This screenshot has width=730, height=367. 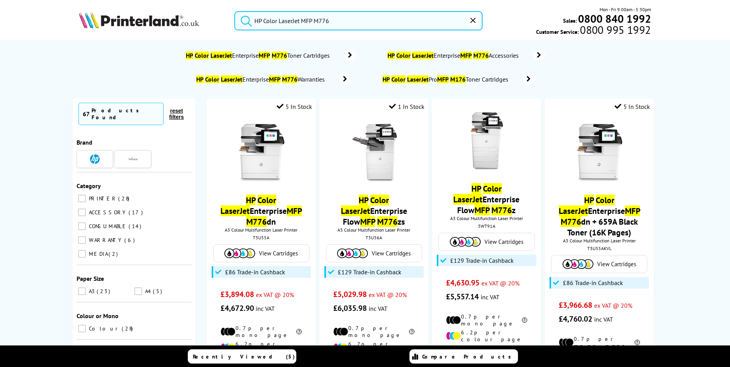 What do you see at coordinates (82, 329) in the screenshot?
I see `input: Colour 28` at bounding box center [82, 329].